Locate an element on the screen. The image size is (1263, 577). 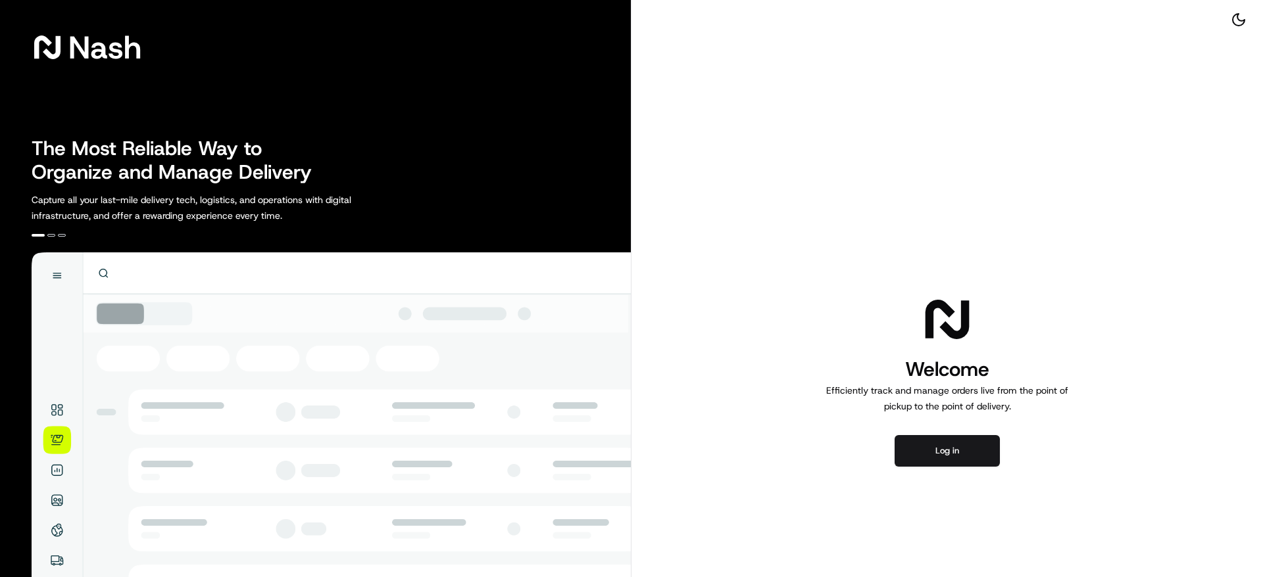
p: Efficiently track and manage orders live from the point of pickup to the point of delivery. is located at coordinates (947, 399).